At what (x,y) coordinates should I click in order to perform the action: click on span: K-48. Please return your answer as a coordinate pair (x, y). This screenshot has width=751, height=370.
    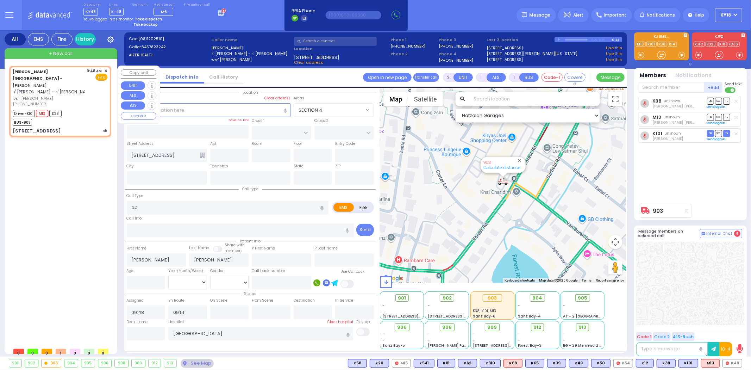
    Looking at the image, I should click on (116, 12).